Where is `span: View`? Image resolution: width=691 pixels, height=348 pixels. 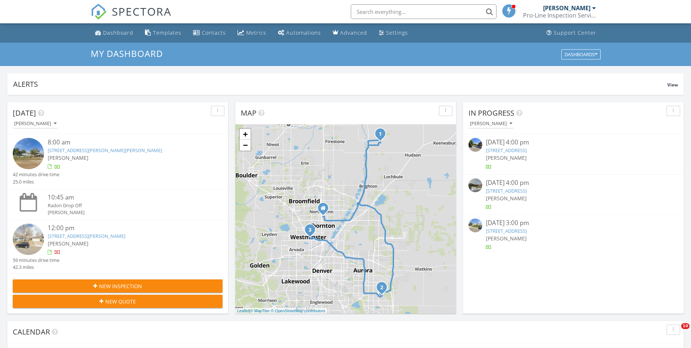 span: View is located at coordinates (673, 85).